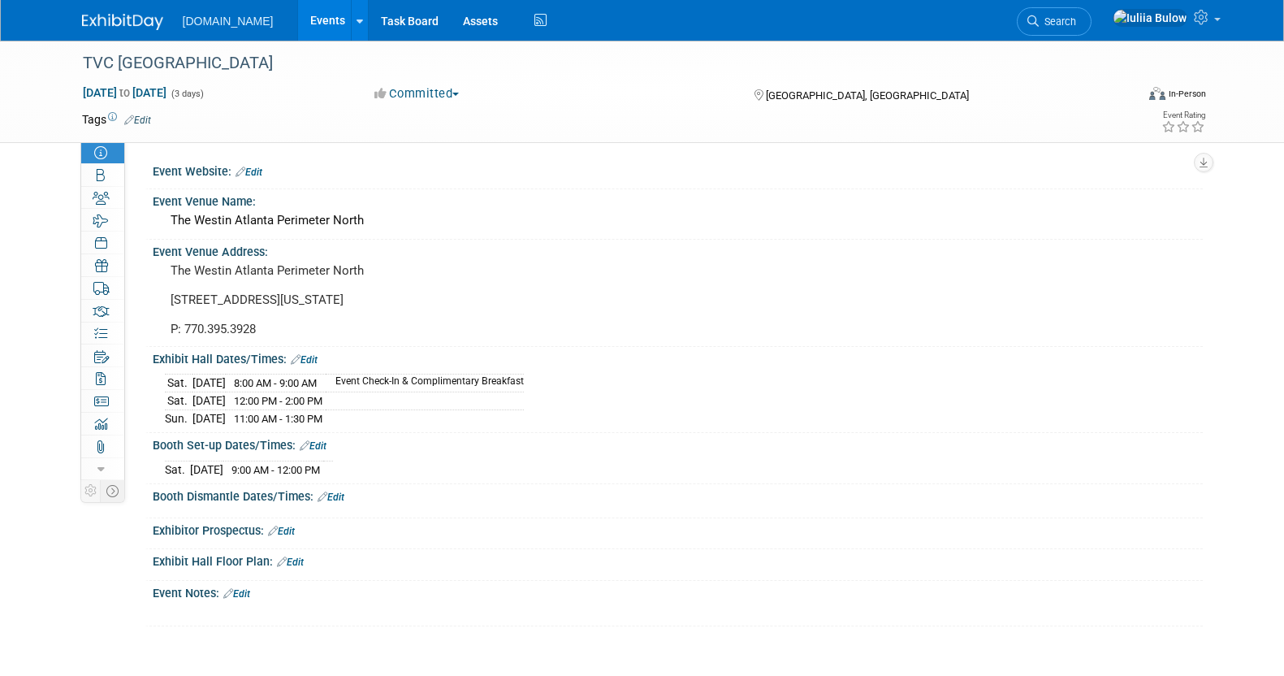 The width and height of the screenshot is (1284, 676). Describe the element at coordinates (1186, 93) in the screenshot. I see `div: In-Person` at that location.